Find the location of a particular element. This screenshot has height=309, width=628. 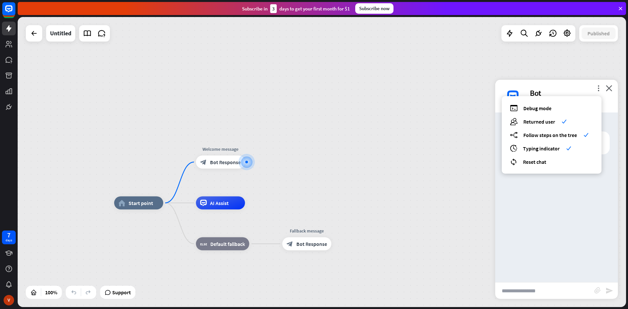

span: Default fallback is located at coordinates (228, 244).